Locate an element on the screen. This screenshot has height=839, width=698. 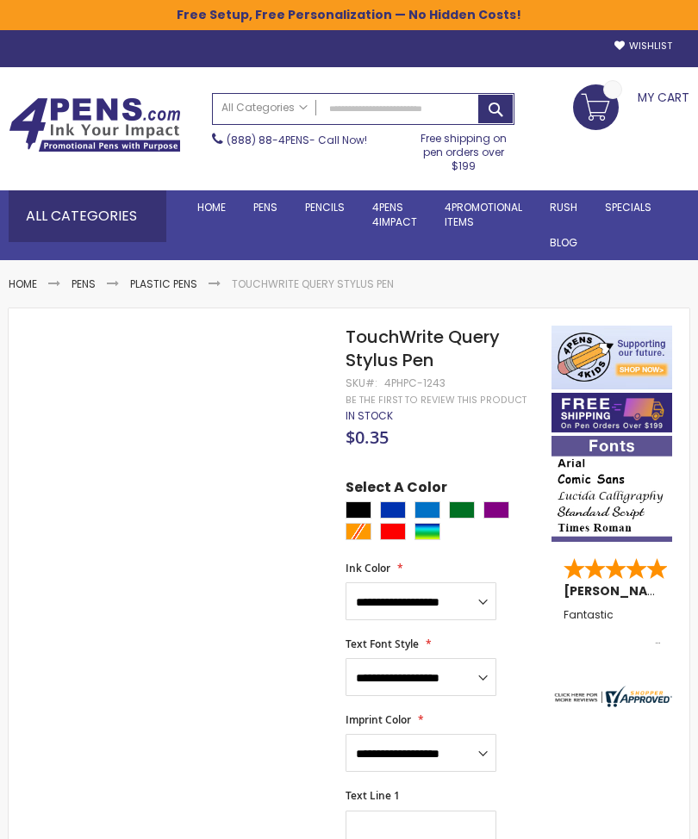
div: Blue Light is located at coordinates (427, 510).